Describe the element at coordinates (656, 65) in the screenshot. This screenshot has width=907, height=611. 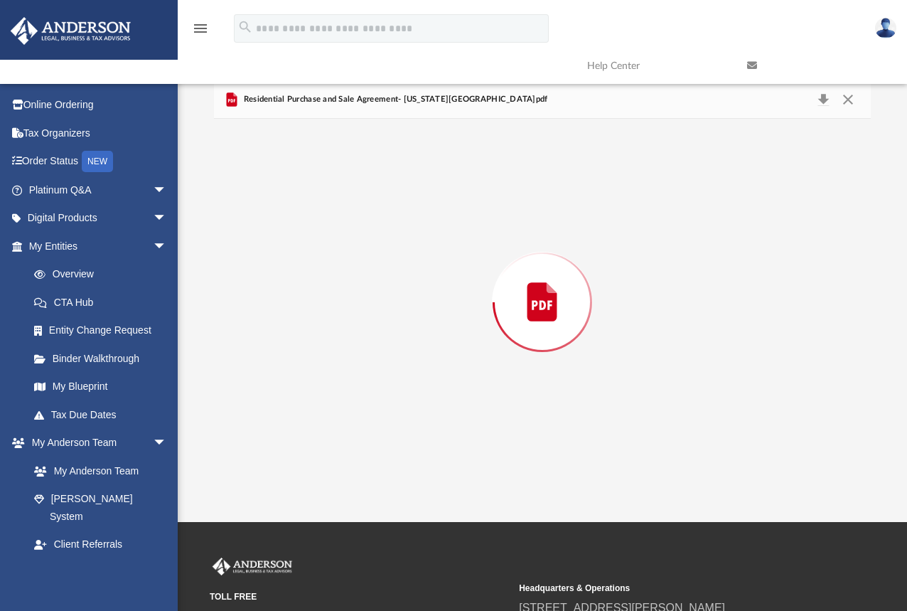
I see `a: Help Center` at that location.